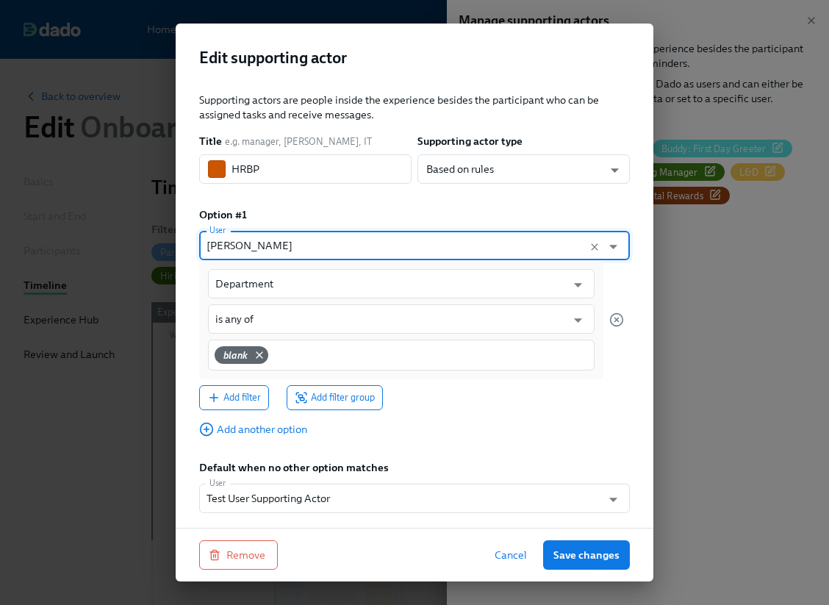 The width and height of the screenshot is (829, 605). What do you see at coordinates (334, 398) in the screenshot?
I see `span: Add filter group` at bounding box center [334, 398].